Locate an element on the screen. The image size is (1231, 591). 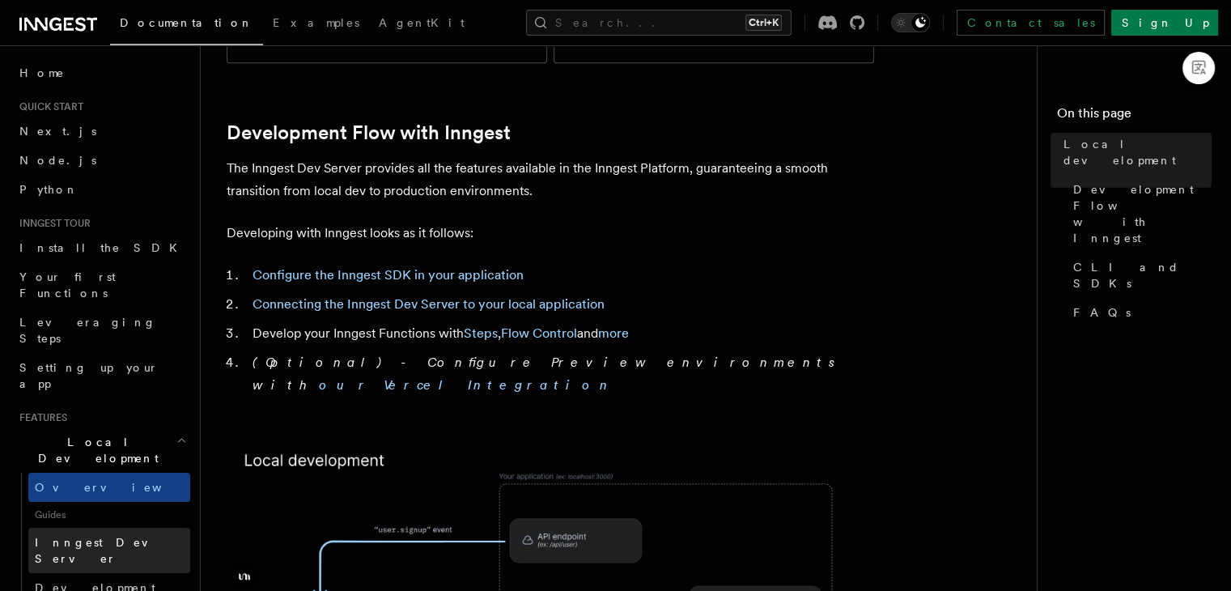
a: Inngest Dev Server is located at coordinates (109, 550).